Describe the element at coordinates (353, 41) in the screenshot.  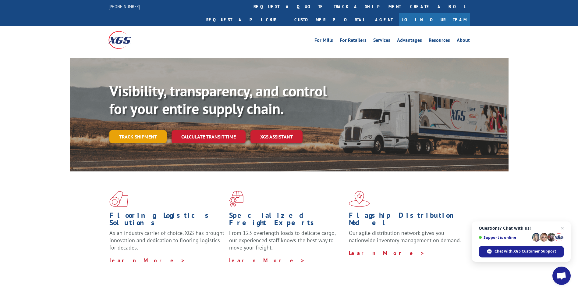
I see `a: For Retailers` at that location.